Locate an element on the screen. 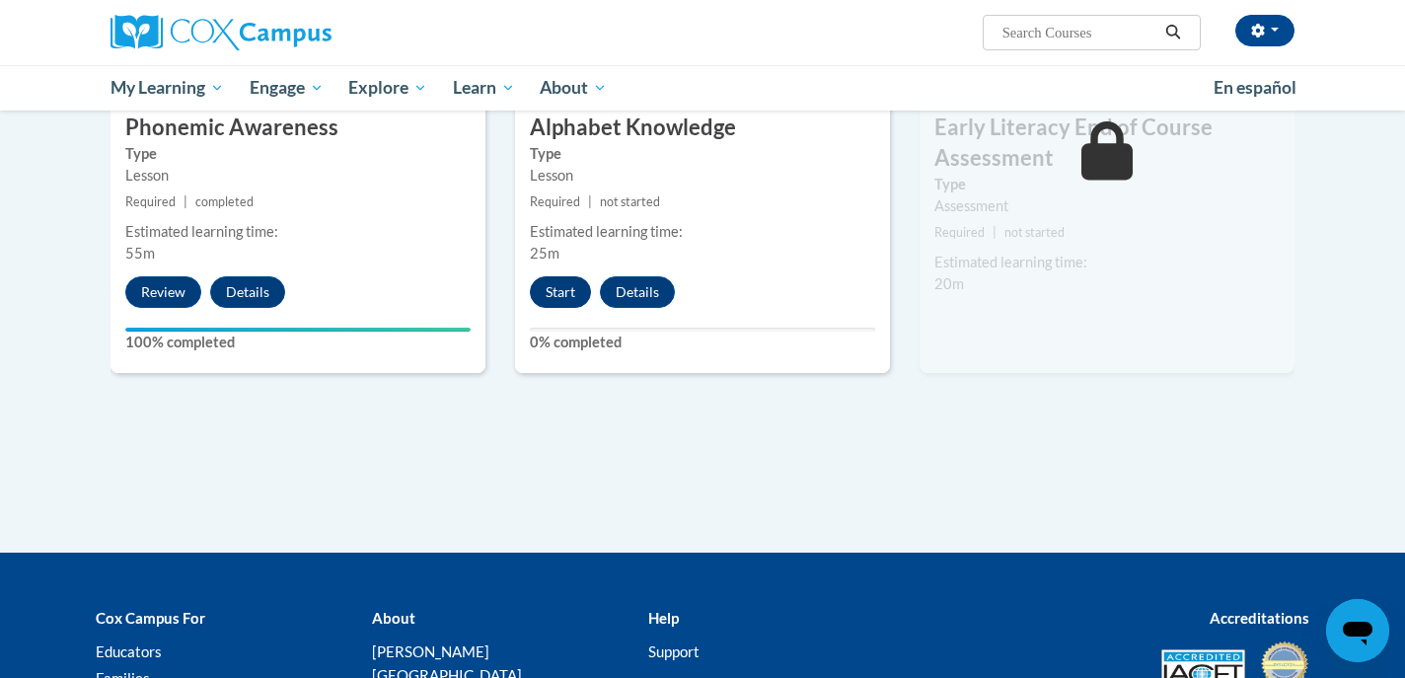 The height and width of the screenshot is (678, 1405). span: En español is located at coordinates (1255, 87).